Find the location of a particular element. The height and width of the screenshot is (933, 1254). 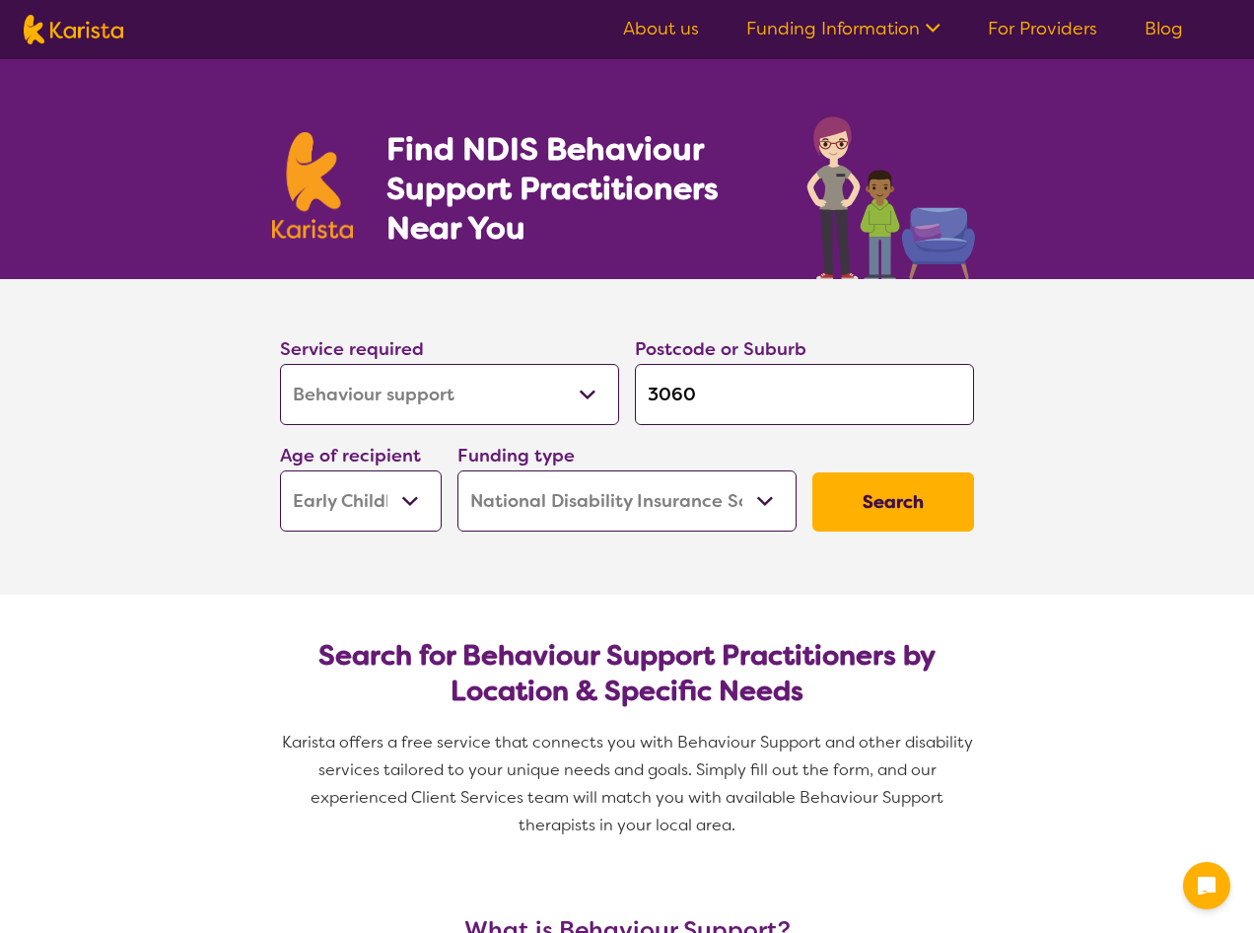

label: Age of recipient is located at coordinates (350, 455).